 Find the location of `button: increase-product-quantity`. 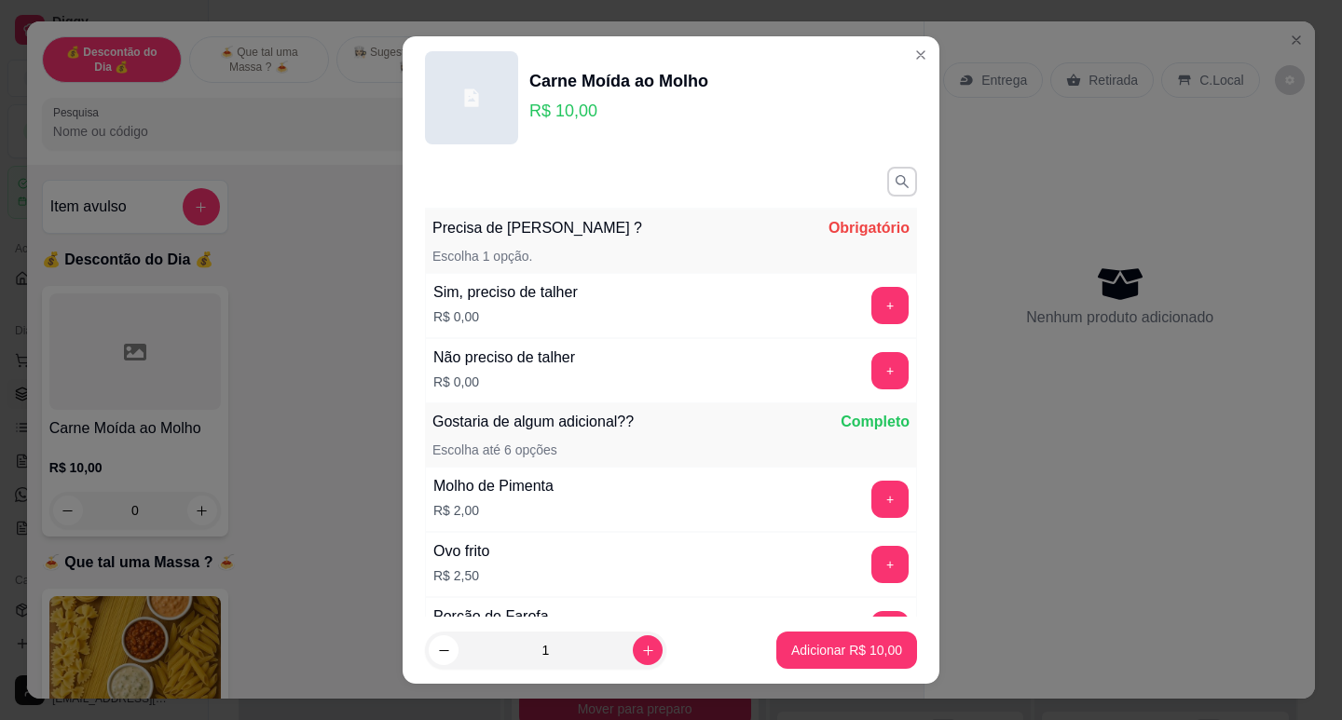

button: increase-product-quantity is located at coordinates (648, 651).